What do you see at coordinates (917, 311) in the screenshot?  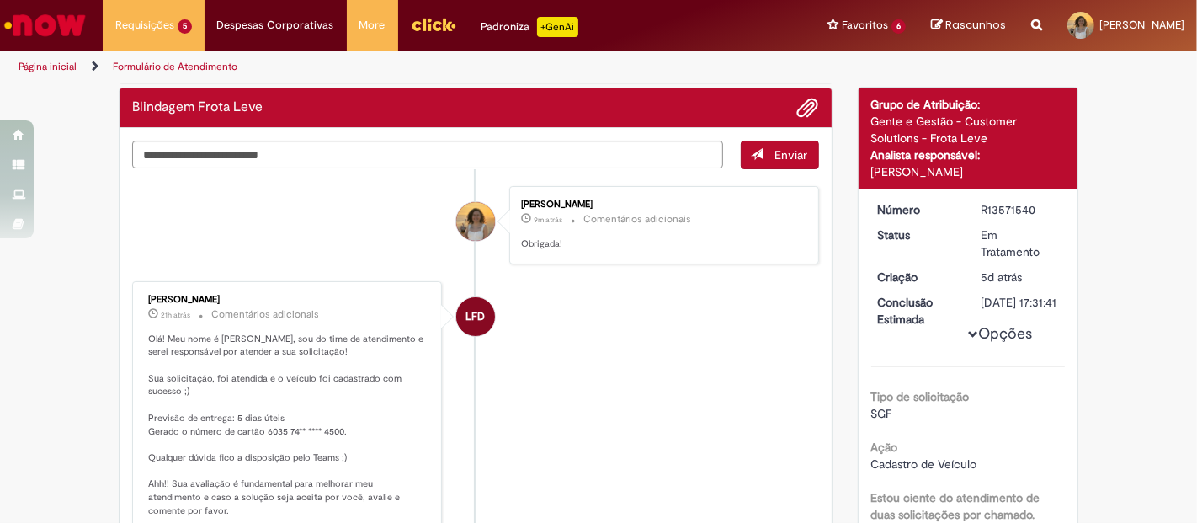 I see `dt: Conclusão Estimada` at bounding box center [917, 311].